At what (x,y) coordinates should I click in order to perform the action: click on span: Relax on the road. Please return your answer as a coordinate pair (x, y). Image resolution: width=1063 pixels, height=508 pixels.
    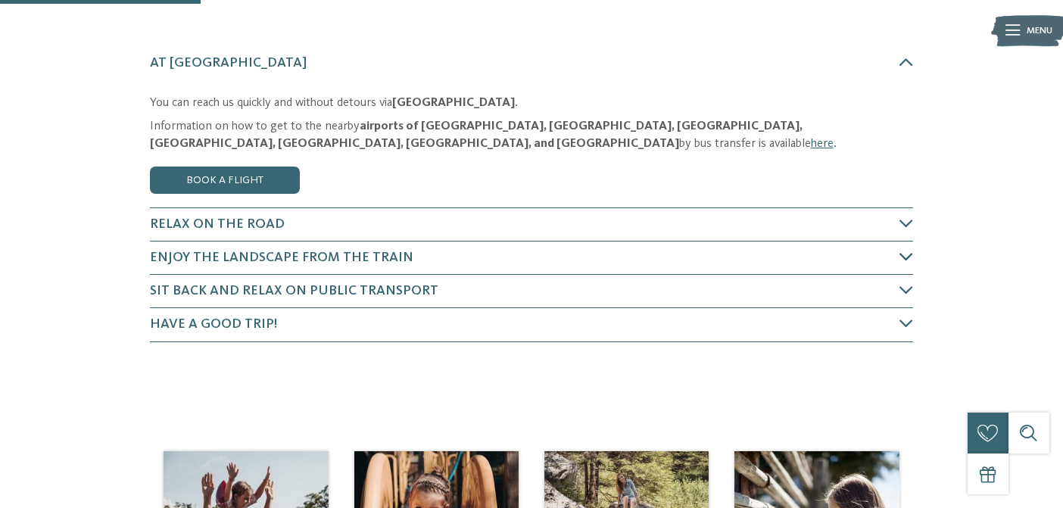
    Looking at the image, I should click on (217, 224).